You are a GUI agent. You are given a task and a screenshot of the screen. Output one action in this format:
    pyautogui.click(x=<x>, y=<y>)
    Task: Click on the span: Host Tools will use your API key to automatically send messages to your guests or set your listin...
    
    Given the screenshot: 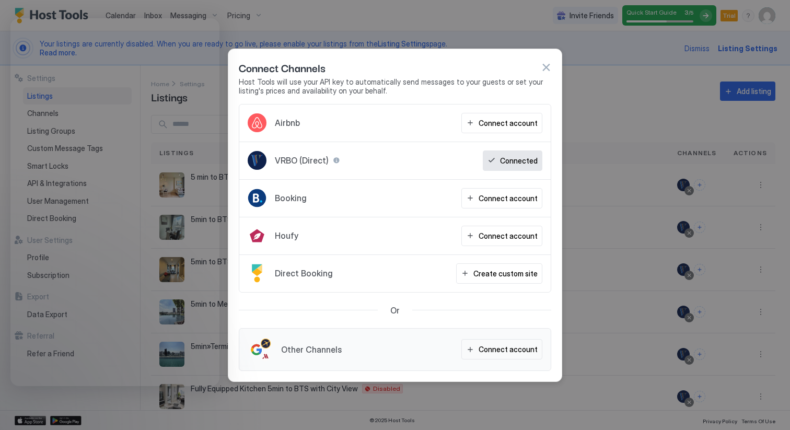 What is the action you would take?
    pyautogui.click(x=395, y=86)
    